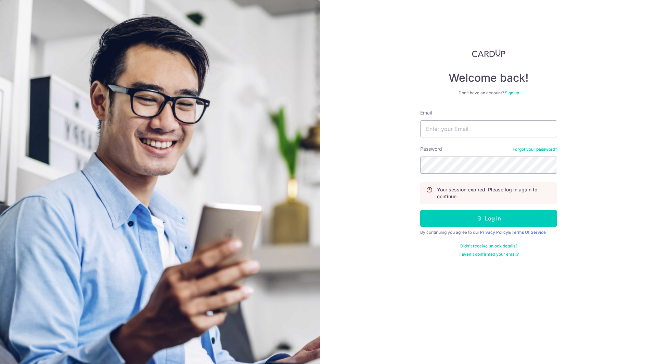  Describe the element at coordinates (489, 233) in the screenshot. I see `div: By continuing you agree to our &` at that location.